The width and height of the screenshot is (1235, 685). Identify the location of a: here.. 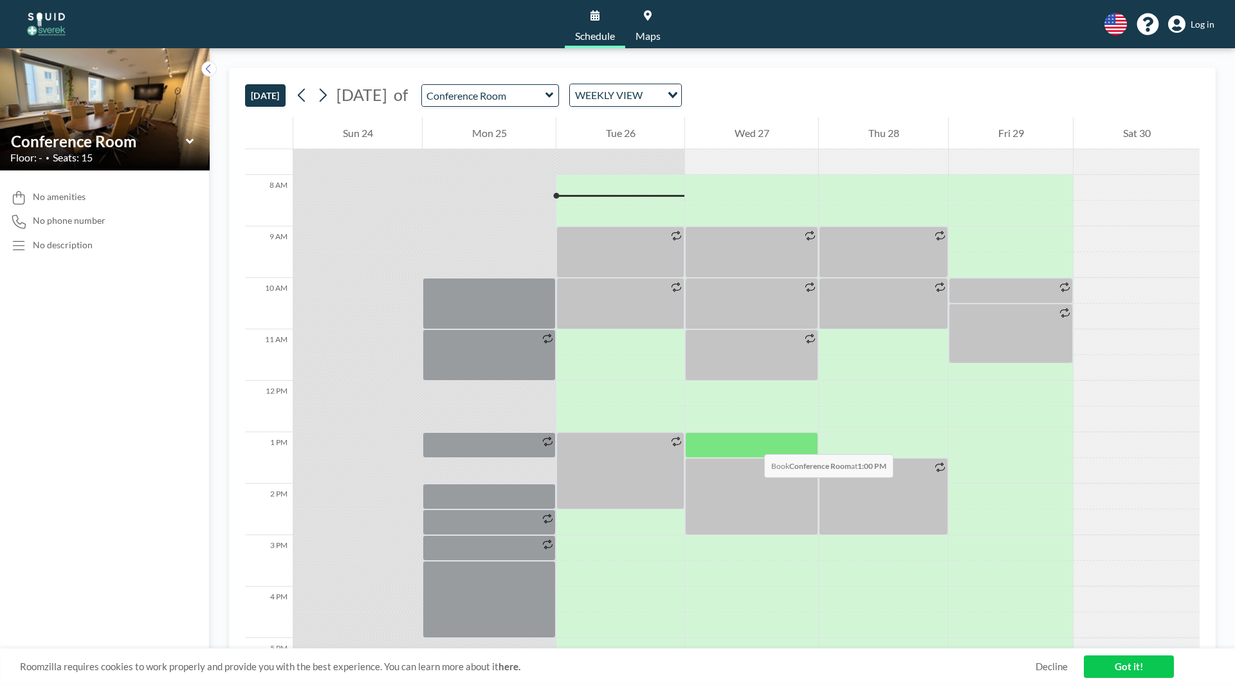
(510, 666).